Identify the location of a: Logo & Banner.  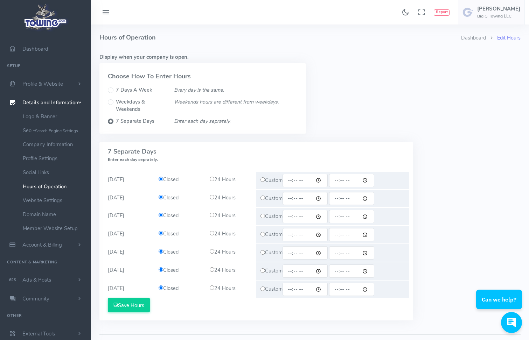
(54, 117).